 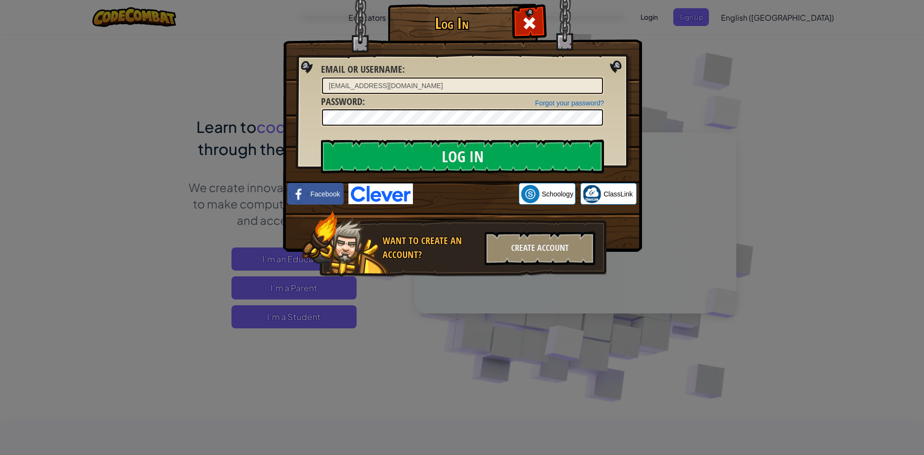 What do you see at coordinates (325, 194) in the screenshot?
I see `span: Facebook` at bounding box center [325, 194].